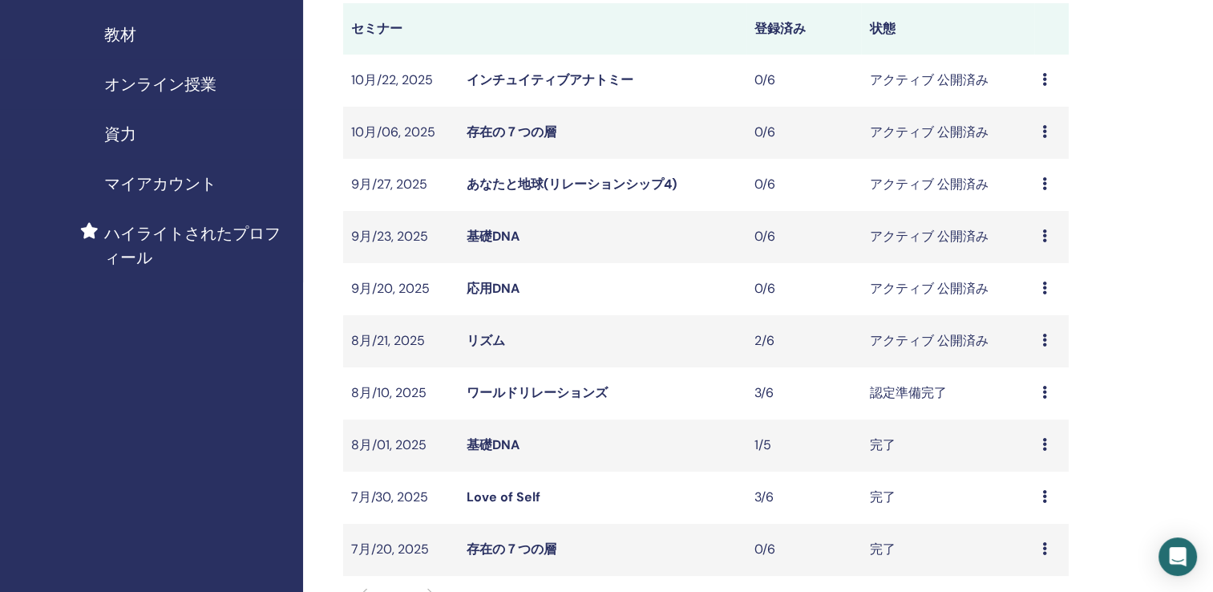 This screenshot has width=1213, height=592. Describe the element at coordinates (947, 393) in the screenshot. I see `td: 認定準備完了` at that location.